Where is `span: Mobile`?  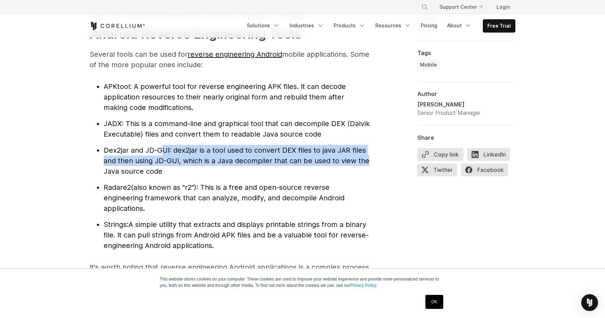
span: Mobile is located at coordinates (429, 65).